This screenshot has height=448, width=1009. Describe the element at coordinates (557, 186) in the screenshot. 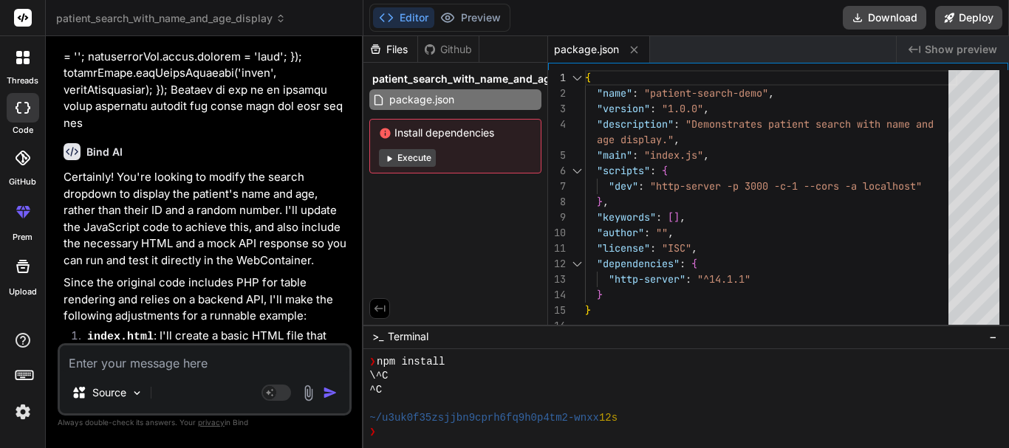

I see `div: 7` at that location.